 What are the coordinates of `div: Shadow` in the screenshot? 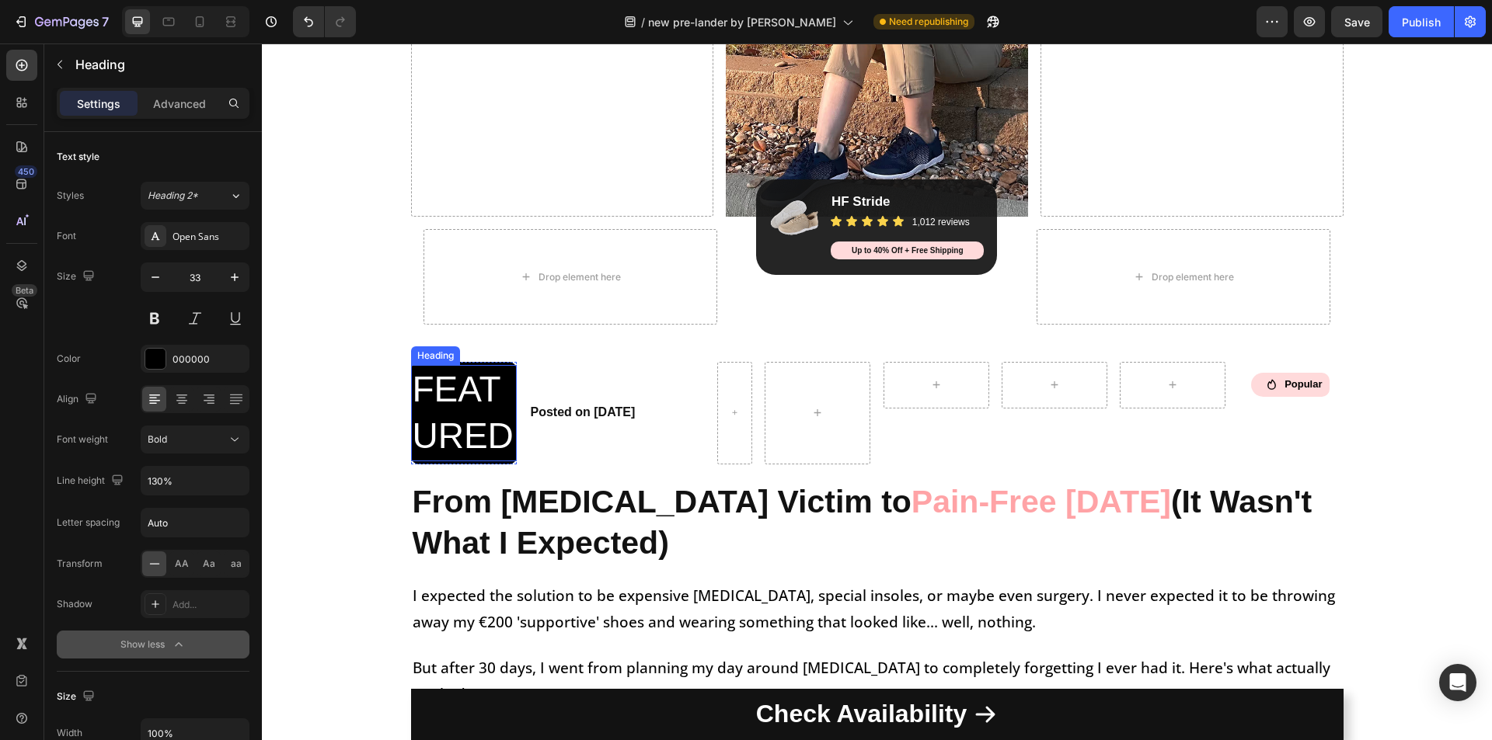 It's located at (75, 605).